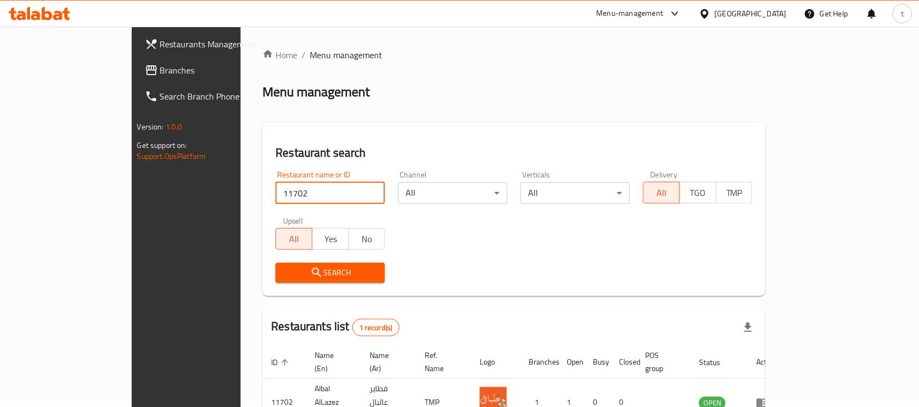  Describe the element at coordinates (330, 273) in the screenshot. I see `span: Search` at that location.